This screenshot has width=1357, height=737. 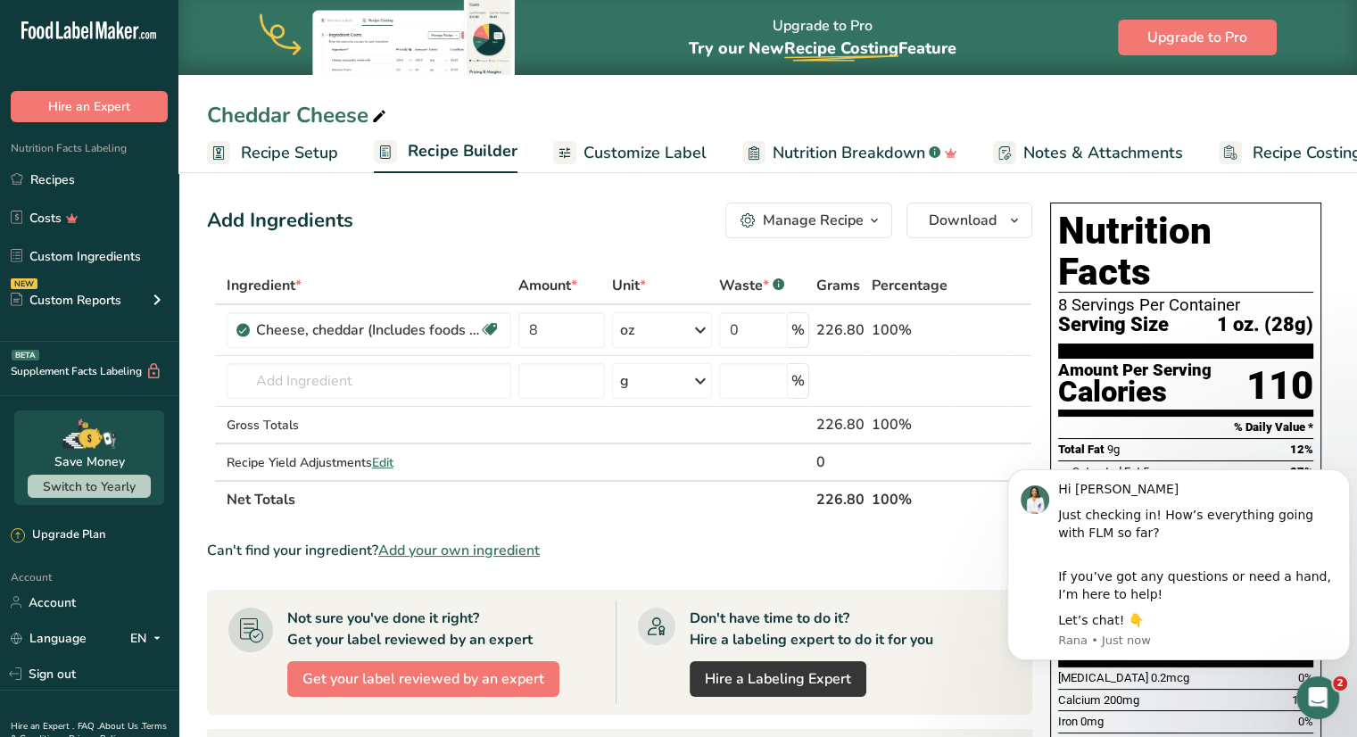 What do you see at coordinates (264, 286) in the screenshot?
I see `span: Ingredient` at bounding box center [264, 286].